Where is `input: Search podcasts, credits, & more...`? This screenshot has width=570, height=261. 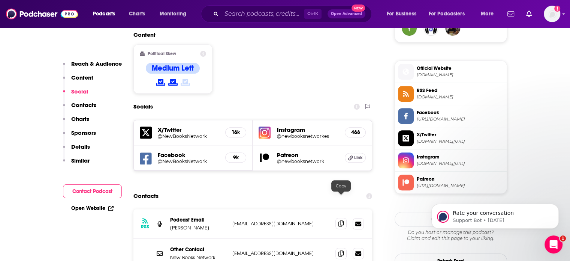 input: Search podcasts, credits, & more... is located at coordinates (263, 14).